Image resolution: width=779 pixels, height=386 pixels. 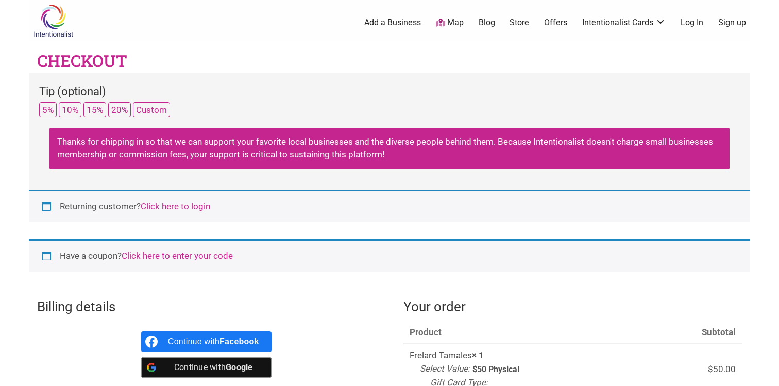 What do you see at coordinates (555, 23) in the screenshot?
I see `a: Offers` at bounding box center [555, 23].